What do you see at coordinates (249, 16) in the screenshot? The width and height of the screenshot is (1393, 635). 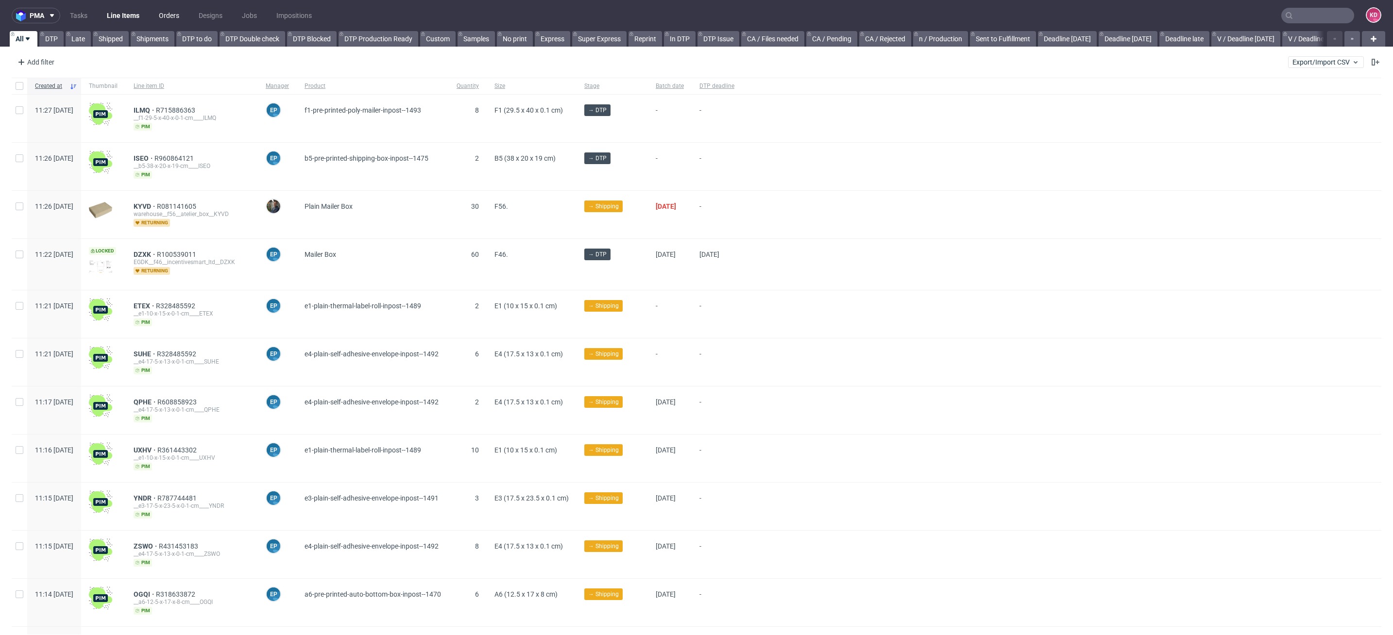 I see `a: Jobs` at bounding box center [249, 16].